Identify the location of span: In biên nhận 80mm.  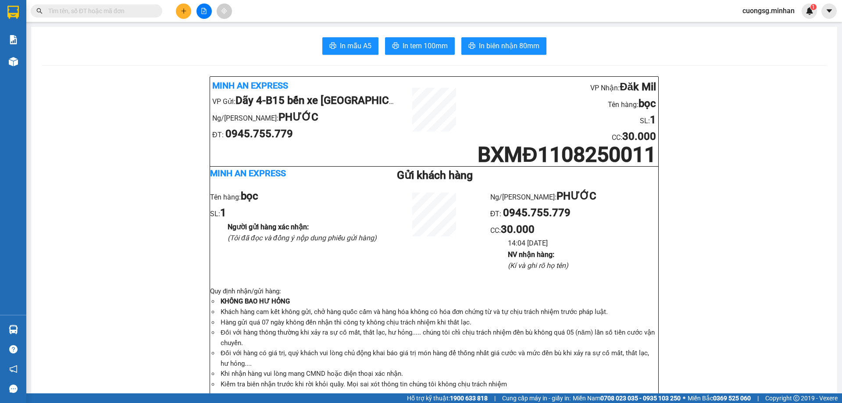
(509, 46).